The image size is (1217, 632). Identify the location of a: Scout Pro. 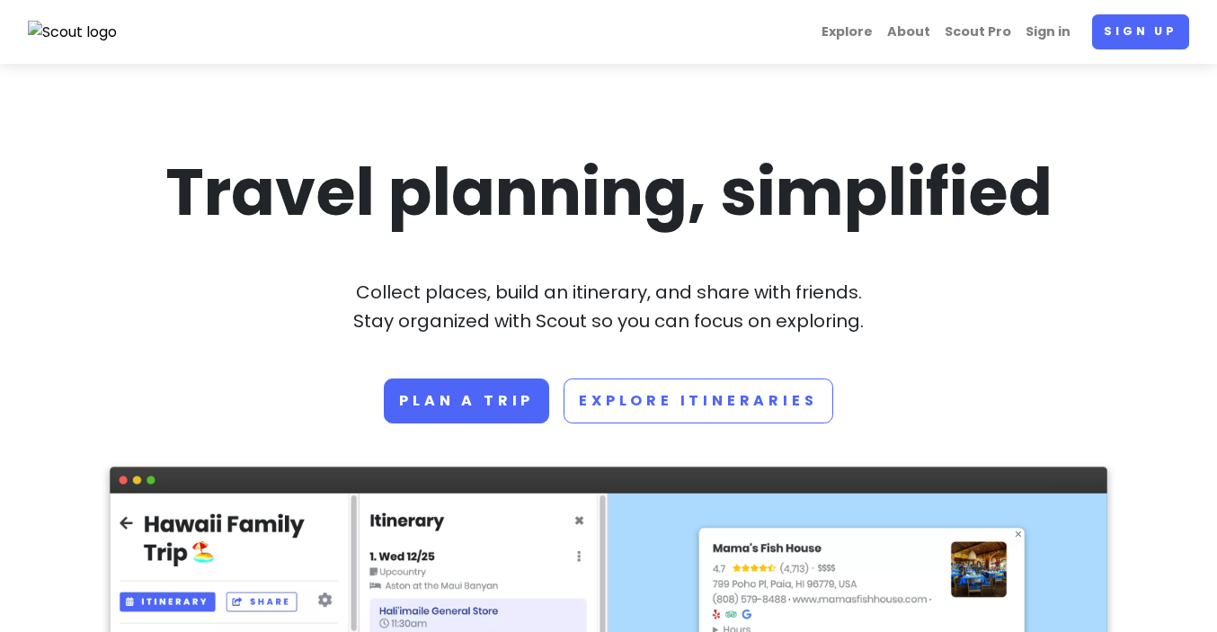
(978, 31).